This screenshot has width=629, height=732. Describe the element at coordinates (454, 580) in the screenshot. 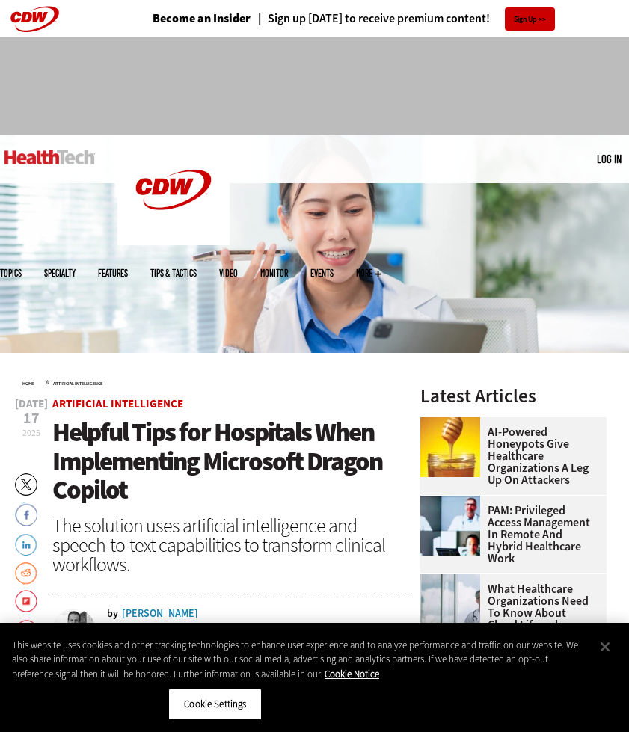

I see `a: doctor in front of clouds and reflective building` at that location.